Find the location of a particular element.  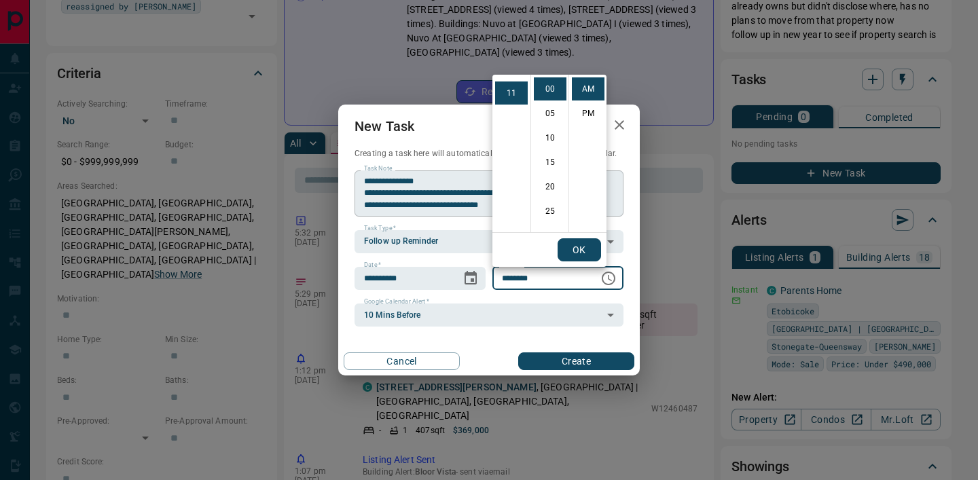

li: 15 minutes is located at coordinates (550, 162).